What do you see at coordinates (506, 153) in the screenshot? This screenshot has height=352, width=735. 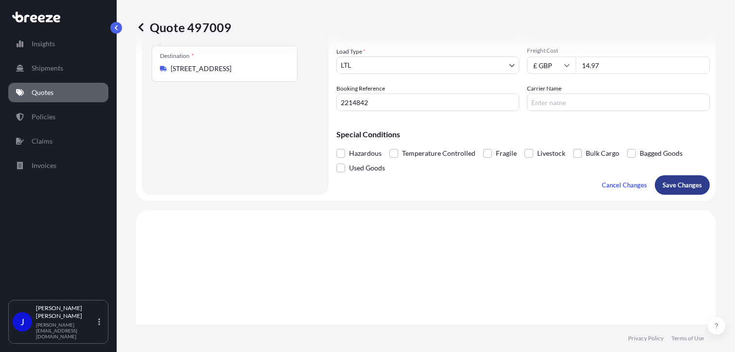 I see `span: Fragile` at bounding box center [506, 153].